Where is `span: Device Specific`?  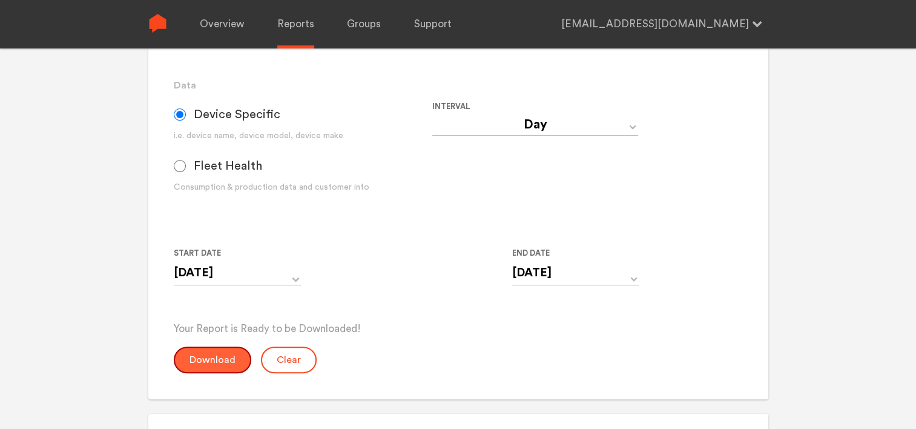
span: Device Specific is located at coordinates (237, 114).